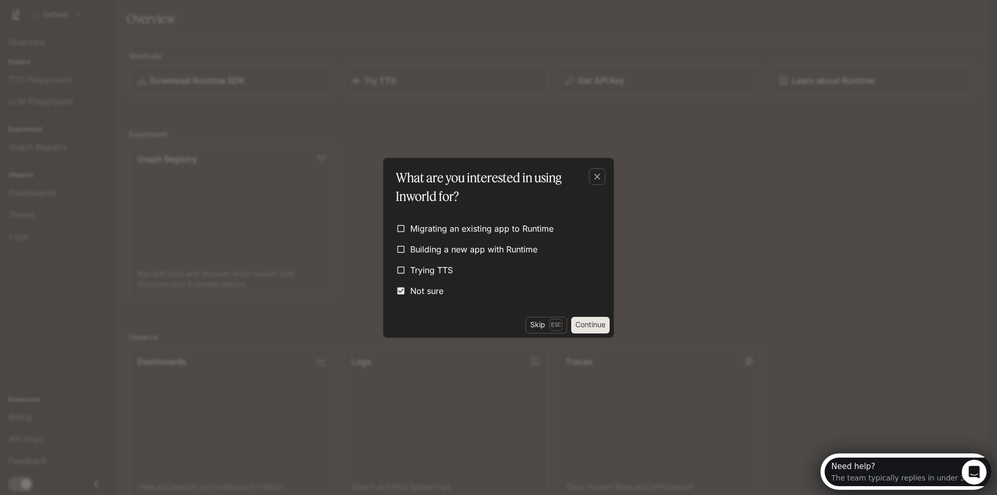 This screenshot has width=997, height=495. What do you see at coordinates (473, 249) in the screenshot?
I see `span: Building a new app with Runtime` at bounding box center [473, 249].